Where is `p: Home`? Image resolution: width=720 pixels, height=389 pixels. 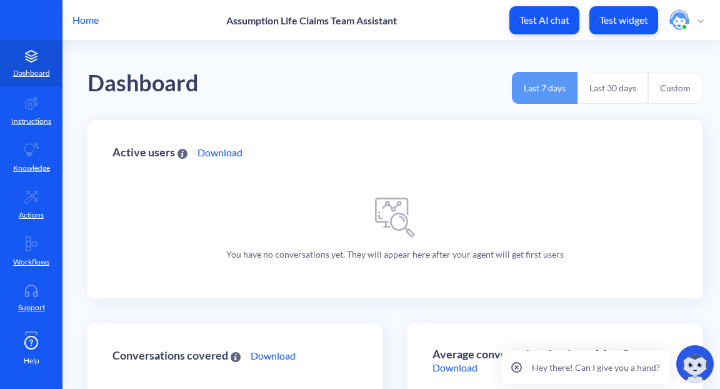
p: Home is located at coordinates (86, 20).